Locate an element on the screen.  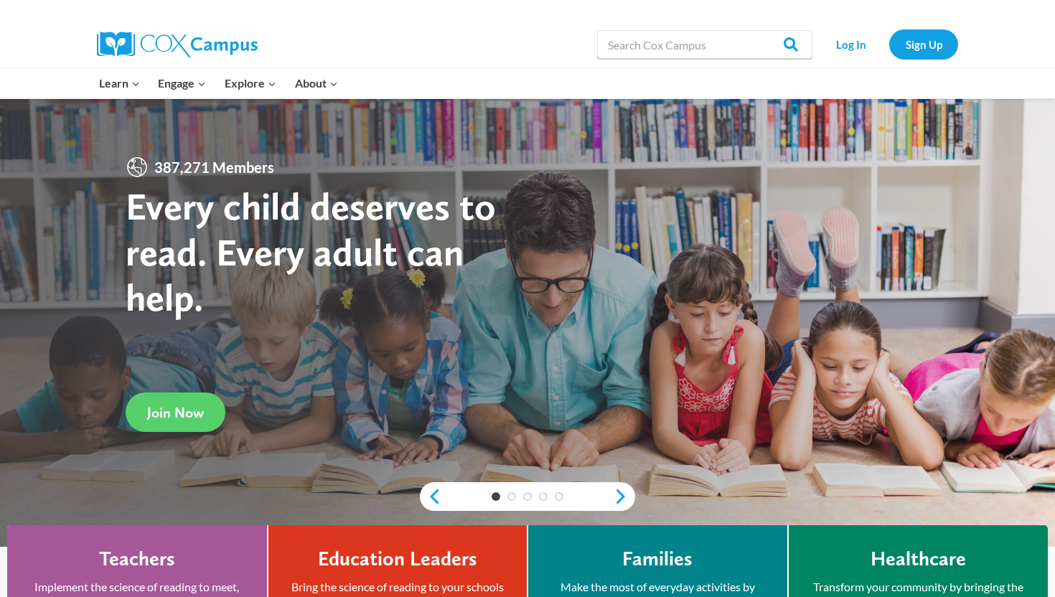
input: Search Cox Campus is located at coordinates (705, 44).